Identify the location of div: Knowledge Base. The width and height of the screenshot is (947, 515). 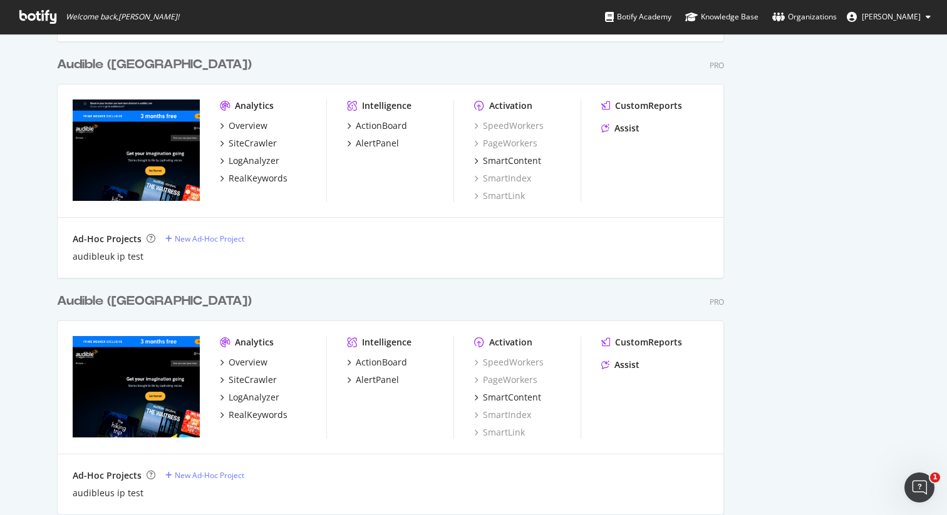
(721, 17).